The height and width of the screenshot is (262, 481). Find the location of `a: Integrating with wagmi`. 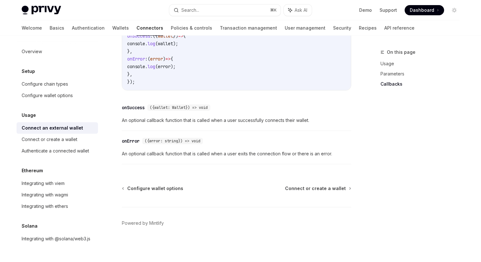

a: Integrating with wagmi is located at coordinates (57, 195).